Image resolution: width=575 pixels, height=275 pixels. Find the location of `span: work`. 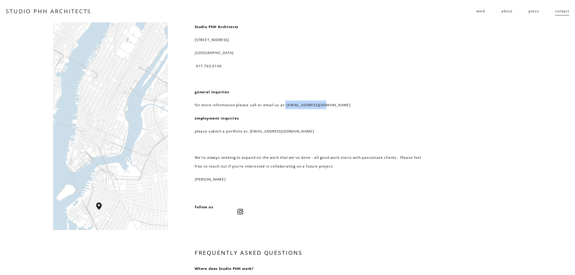

span: work is located at coordinates (480, 11).